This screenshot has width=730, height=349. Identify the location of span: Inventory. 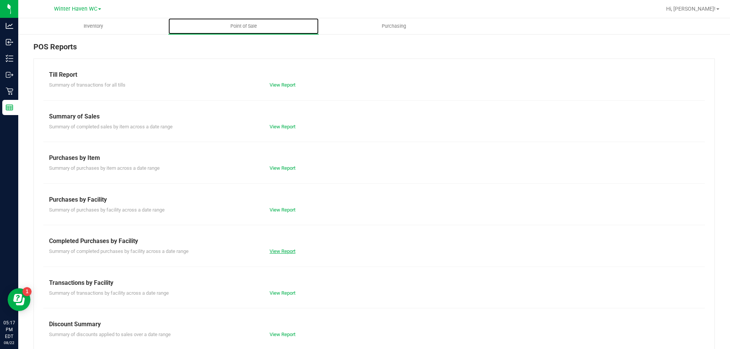
(93, 26).